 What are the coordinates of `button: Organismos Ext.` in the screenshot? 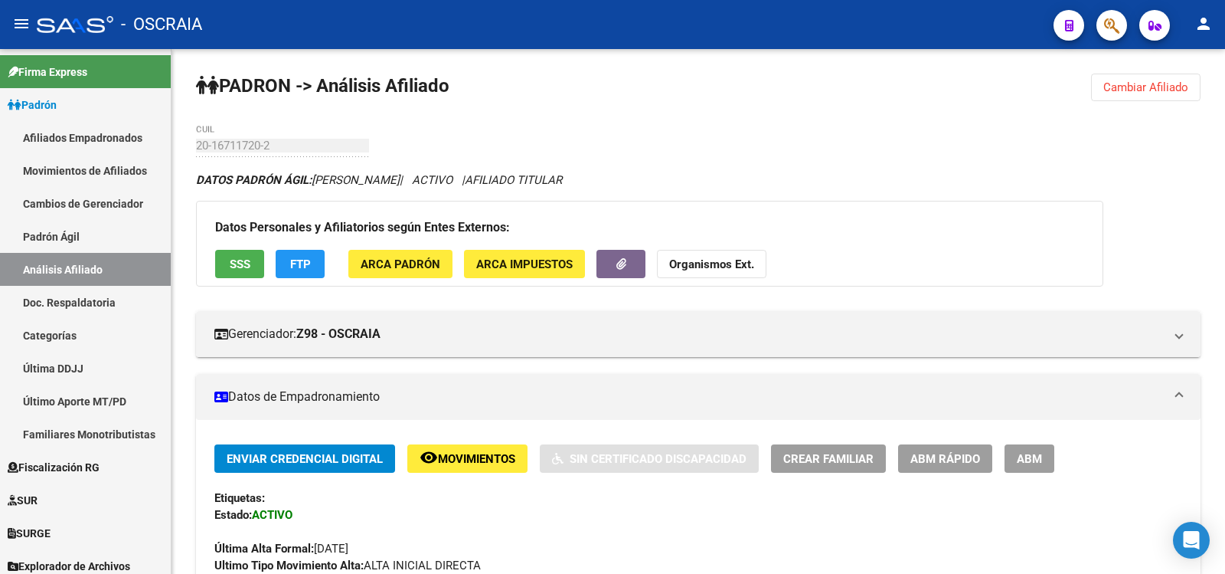 It's located at (712, 263).